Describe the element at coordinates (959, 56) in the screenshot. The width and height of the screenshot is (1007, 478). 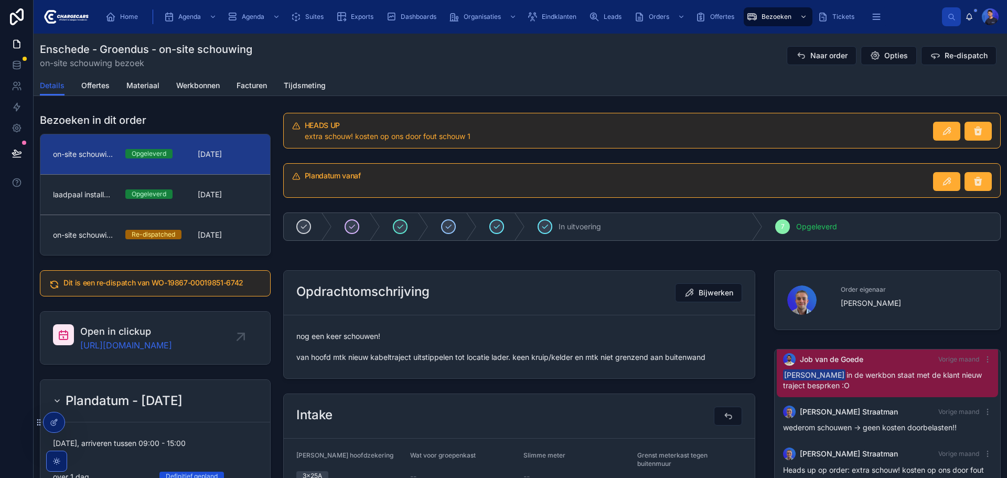
I see `button: Re-dispatch` at that location.